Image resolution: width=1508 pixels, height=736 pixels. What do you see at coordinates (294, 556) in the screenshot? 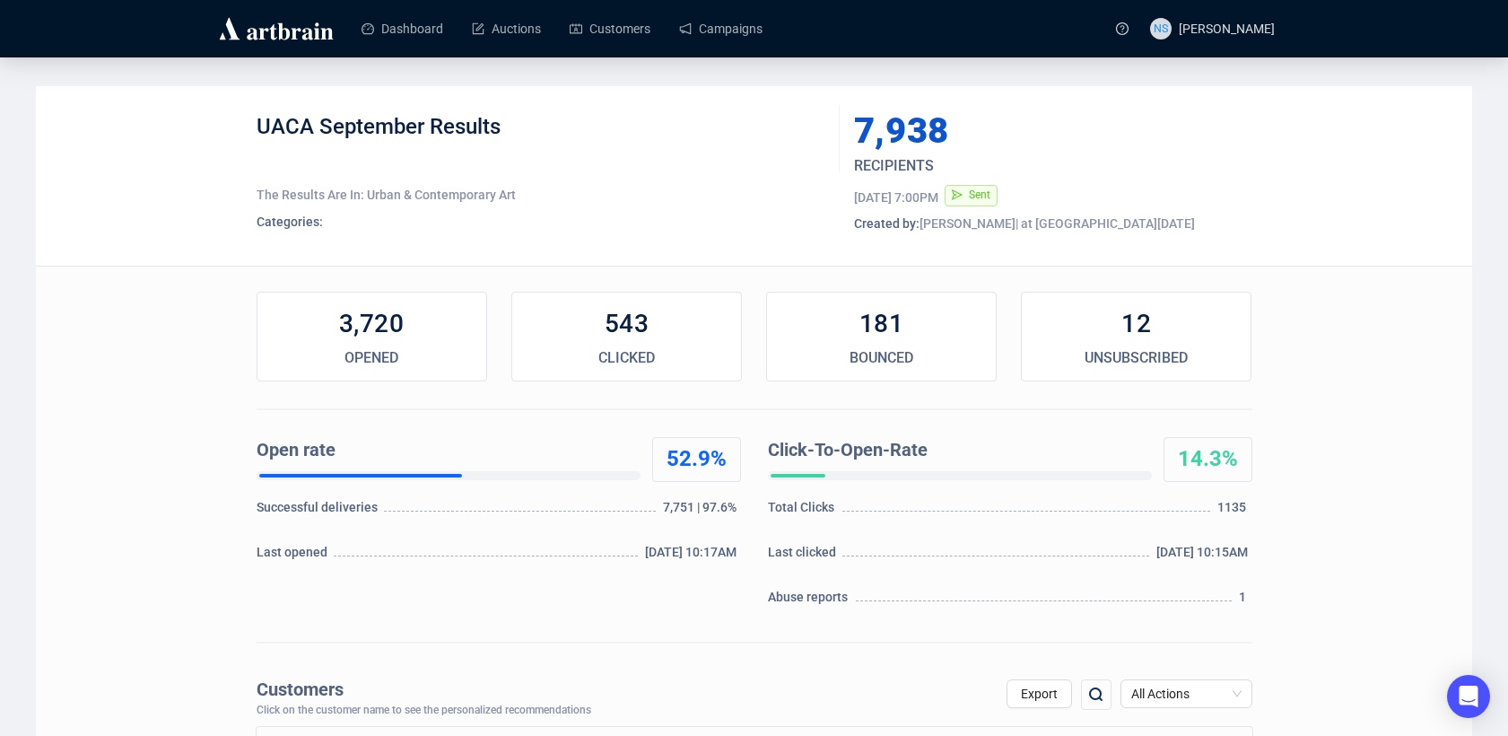
I see `div: Last opened` at bounding box center [294, 556].